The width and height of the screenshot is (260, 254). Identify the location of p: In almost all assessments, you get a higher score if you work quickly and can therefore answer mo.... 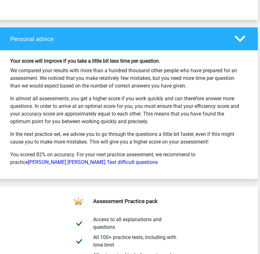
(128, 110).